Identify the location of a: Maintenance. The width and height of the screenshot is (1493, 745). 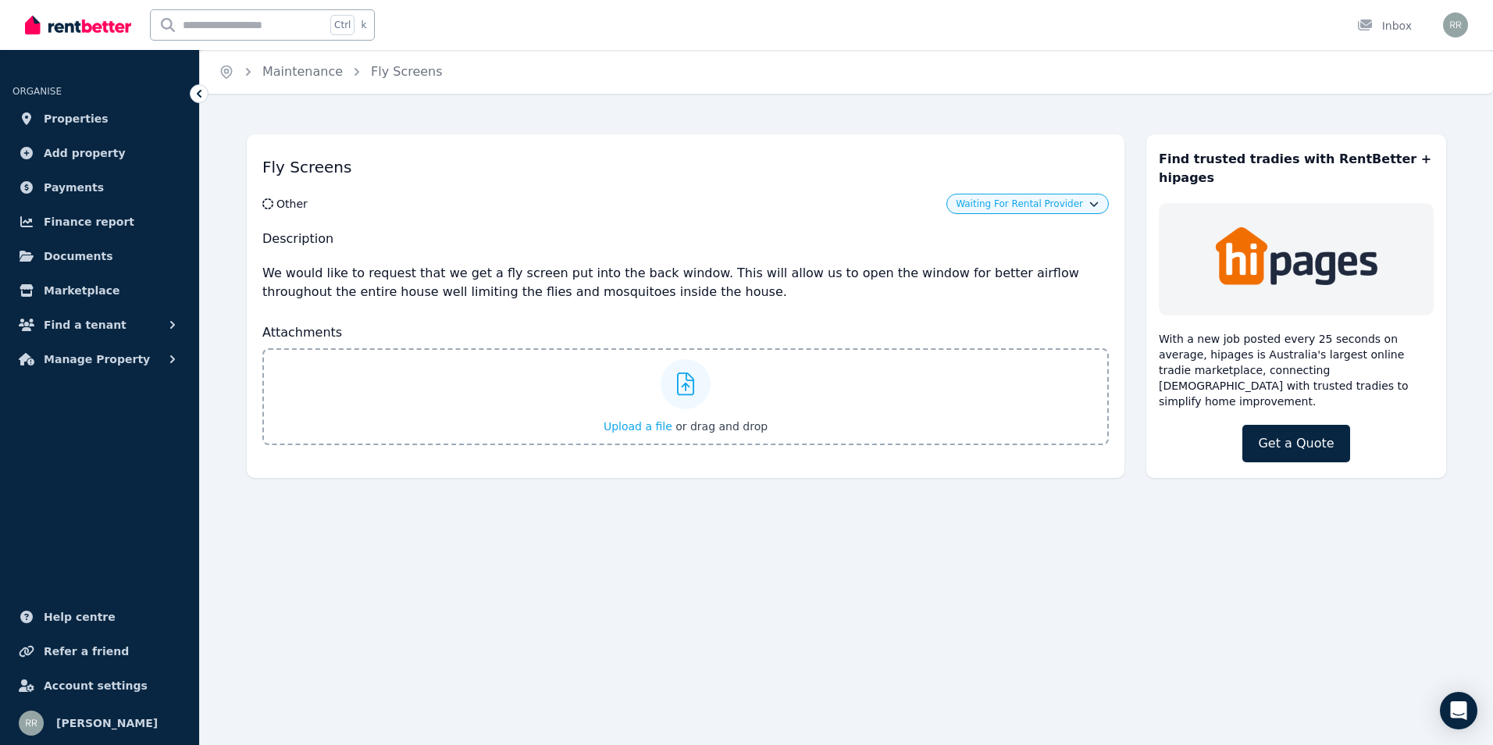
(302, 71).